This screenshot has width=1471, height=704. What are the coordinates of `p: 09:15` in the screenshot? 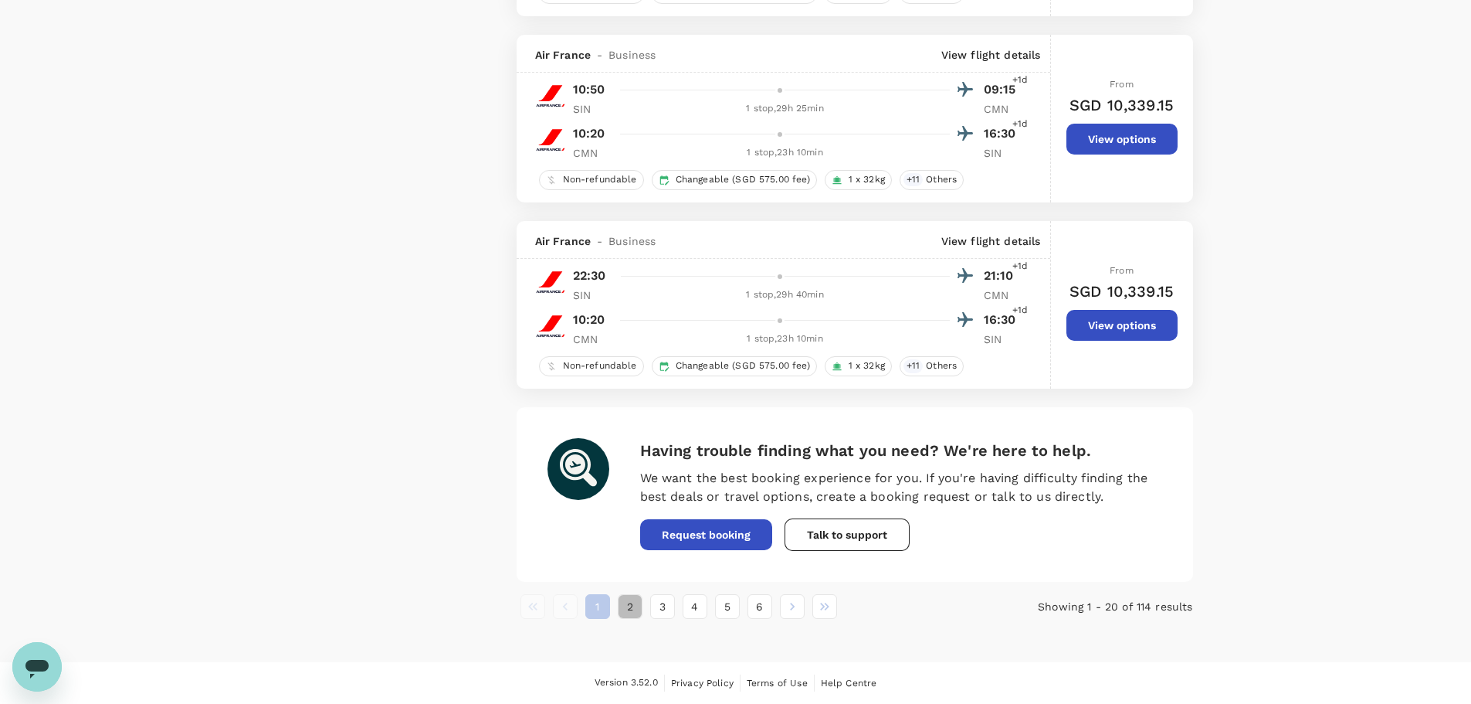 It's located at (1003, 90).